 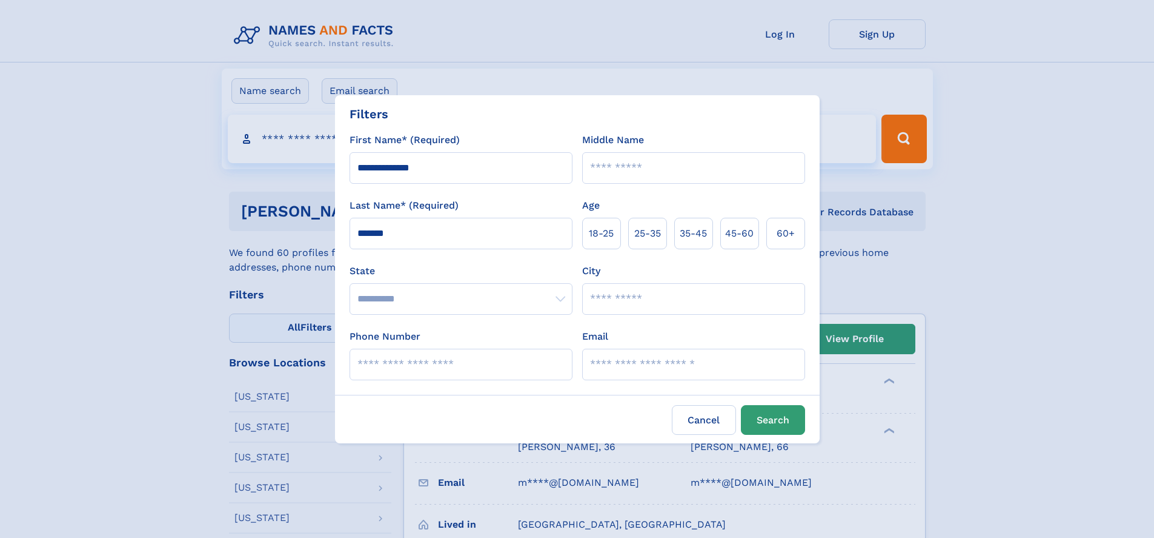 I want to click on label: Cancel, so click(x=704, y=419).